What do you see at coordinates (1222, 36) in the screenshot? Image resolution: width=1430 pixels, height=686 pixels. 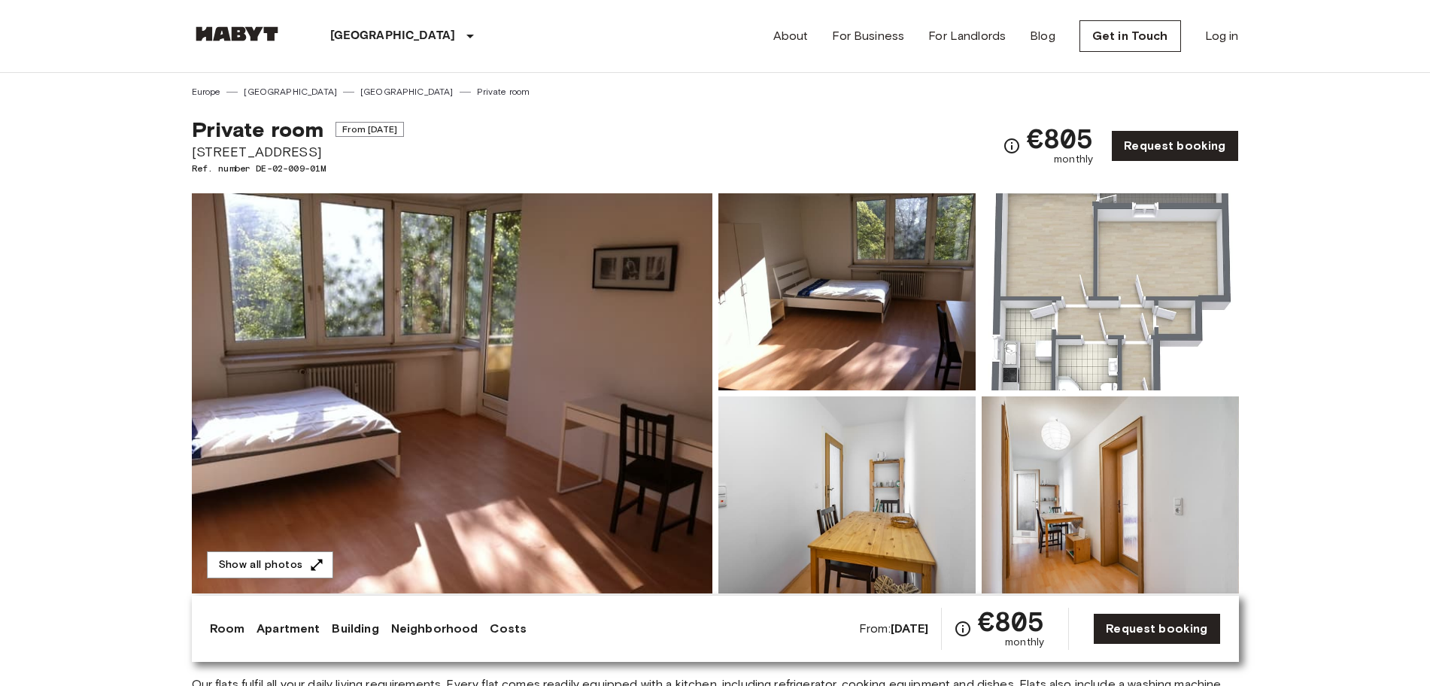 I see `a: Log in` at bounding box center [1222, 36].